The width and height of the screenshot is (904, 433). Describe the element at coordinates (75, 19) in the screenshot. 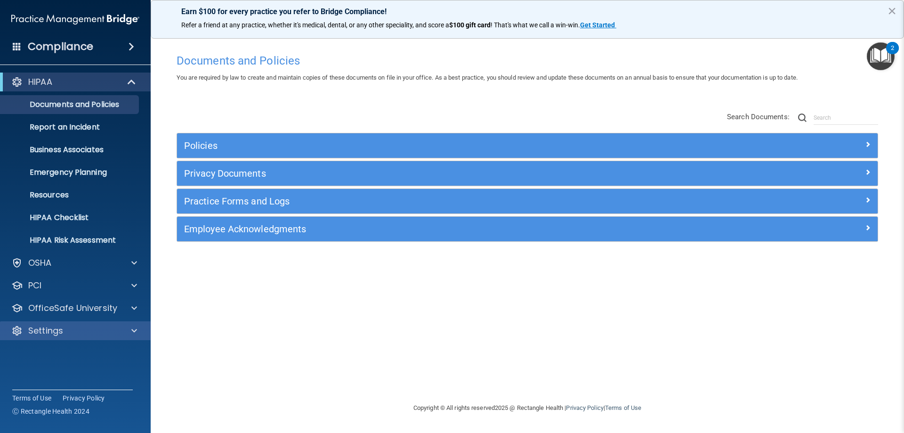

I see `img: PMB logo` at that location.